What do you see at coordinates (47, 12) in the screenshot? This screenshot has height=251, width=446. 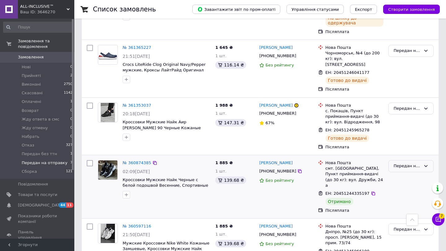 I see `div: Ваш ID: 3646270` at bounding box center [47, 12].